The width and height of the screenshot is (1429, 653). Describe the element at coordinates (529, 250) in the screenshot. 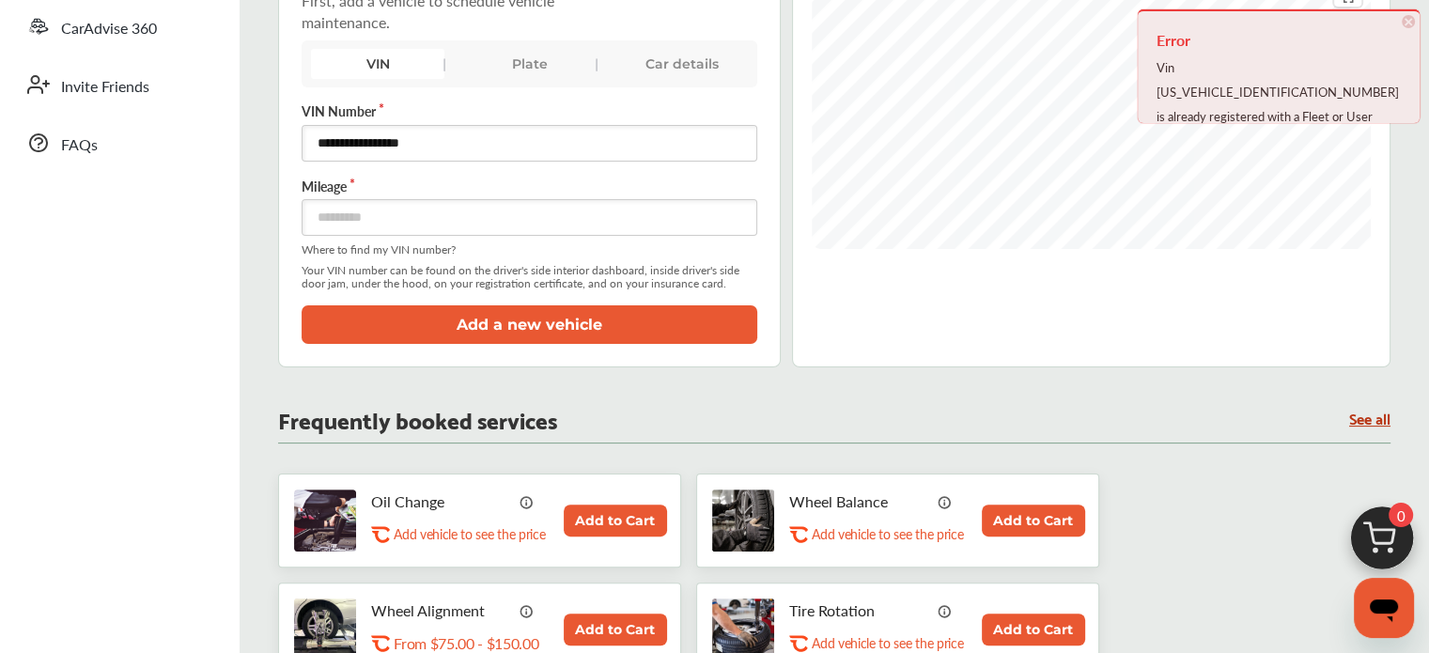

I see `span: Where to find my VIN number?` at that location.